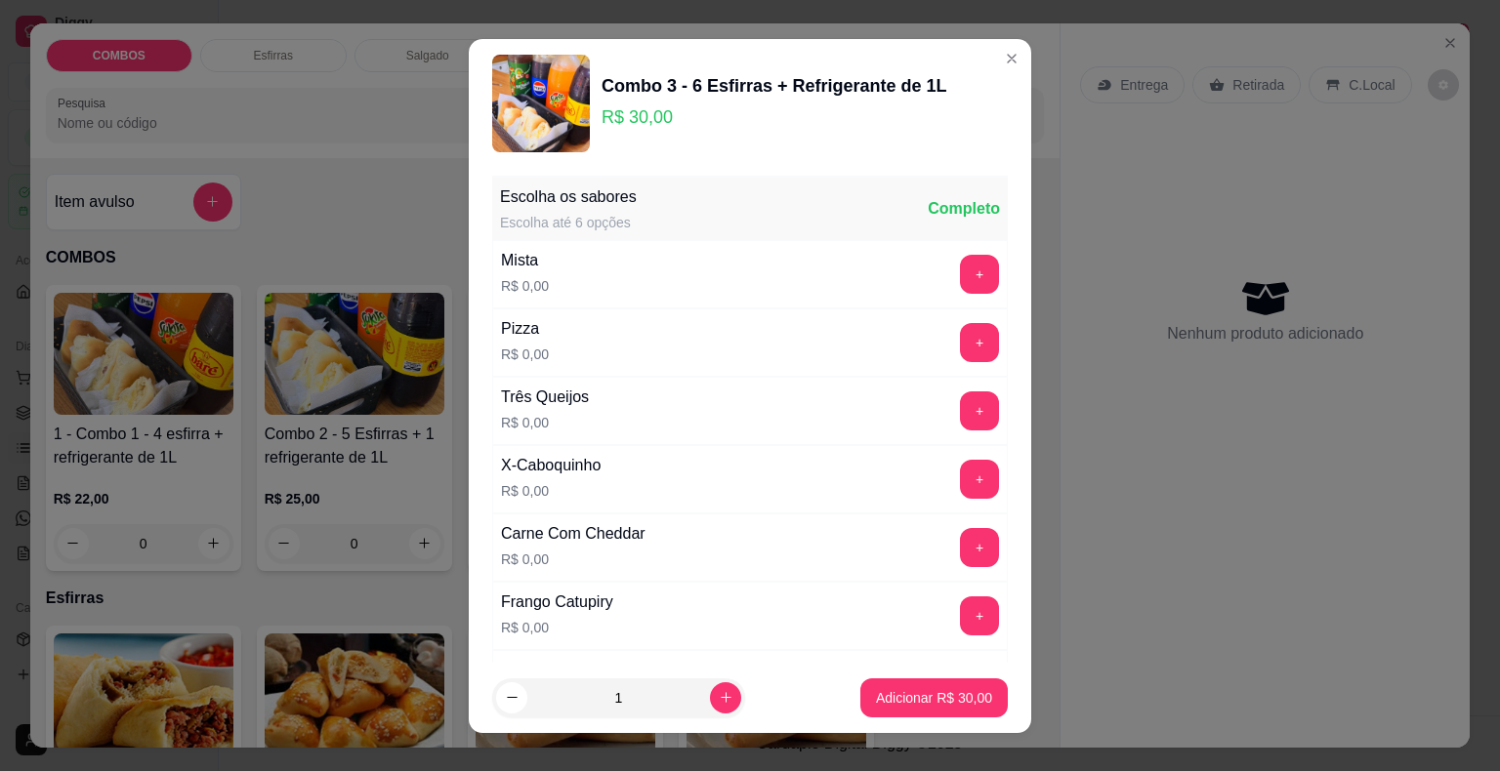 This screenshot has width=1500, height=771. I want to click on button: Adicionar R$ 30,00, so click(934, 698).